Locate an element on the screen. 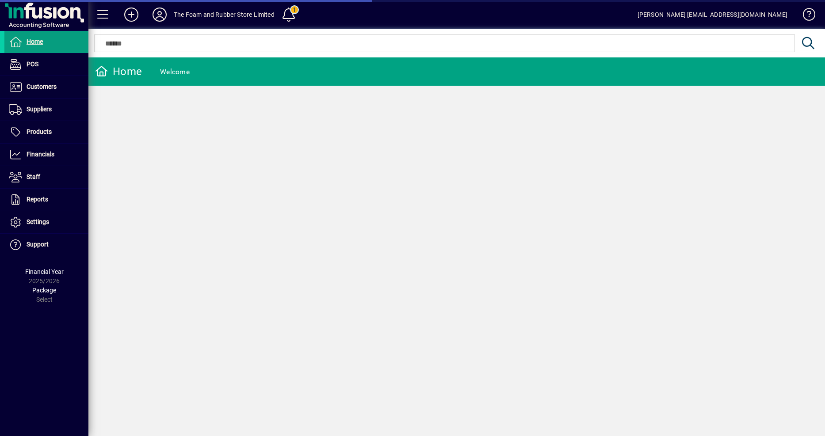 The height and width of the screenshot is (436, 825). a: Settings is located at coordinates (46, 222).